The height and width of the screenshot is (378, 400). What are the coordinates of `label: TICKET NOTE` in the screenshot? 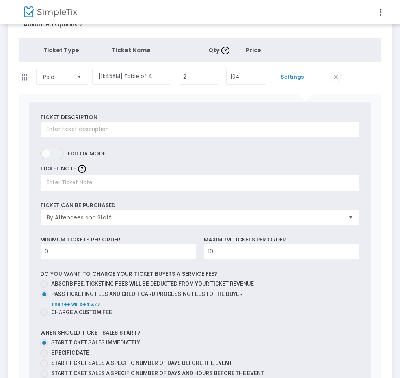 It's located at (58, 168).